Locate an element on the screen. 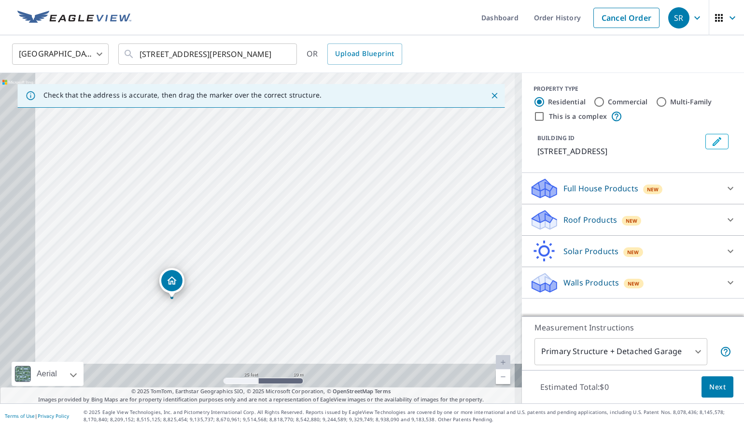  div: Full House ProductsNew is located at coordinates (633, 188).